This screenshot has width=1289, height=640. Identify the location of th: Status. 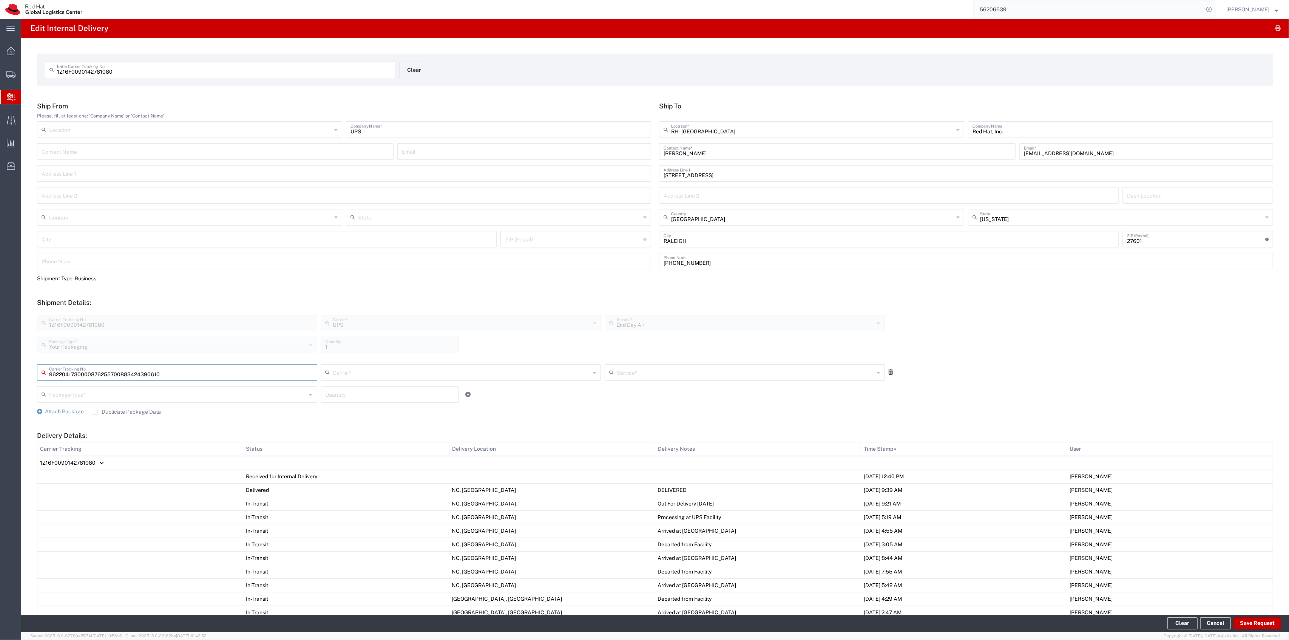
(346, 449).